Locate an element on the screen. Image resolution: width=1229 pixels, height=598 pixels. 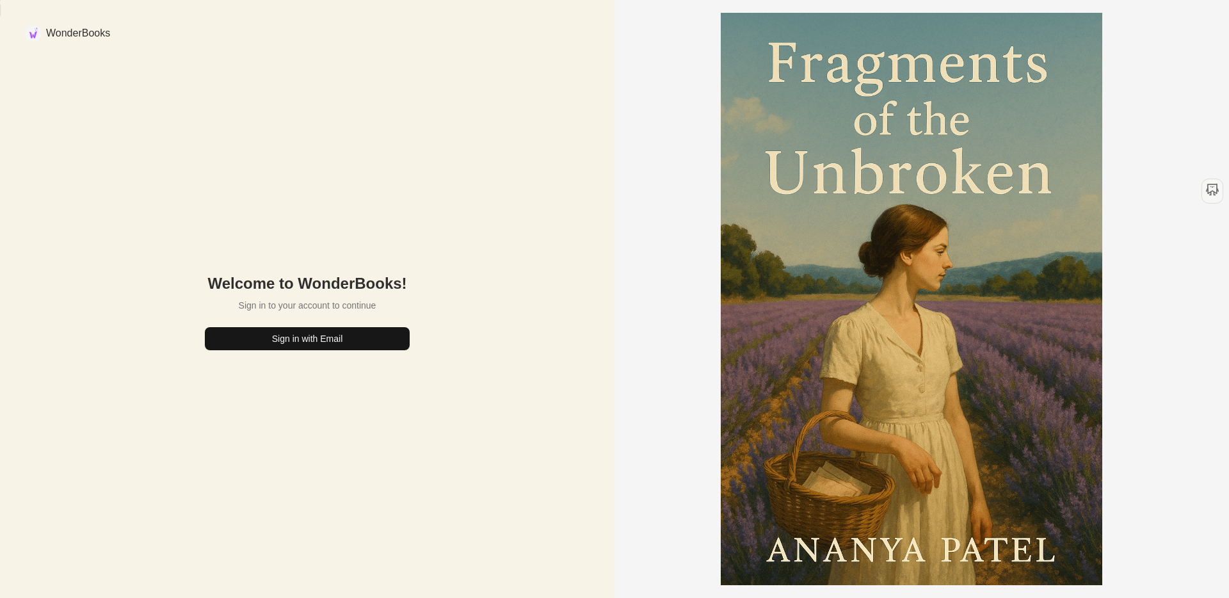
button: Sign in with Email is located at coordinates (307, 339).